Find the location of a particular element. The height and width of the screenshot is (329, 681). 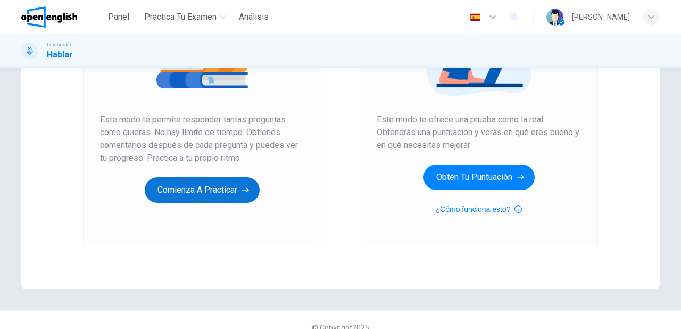

a: Panel is located at coordinates (119, 17).